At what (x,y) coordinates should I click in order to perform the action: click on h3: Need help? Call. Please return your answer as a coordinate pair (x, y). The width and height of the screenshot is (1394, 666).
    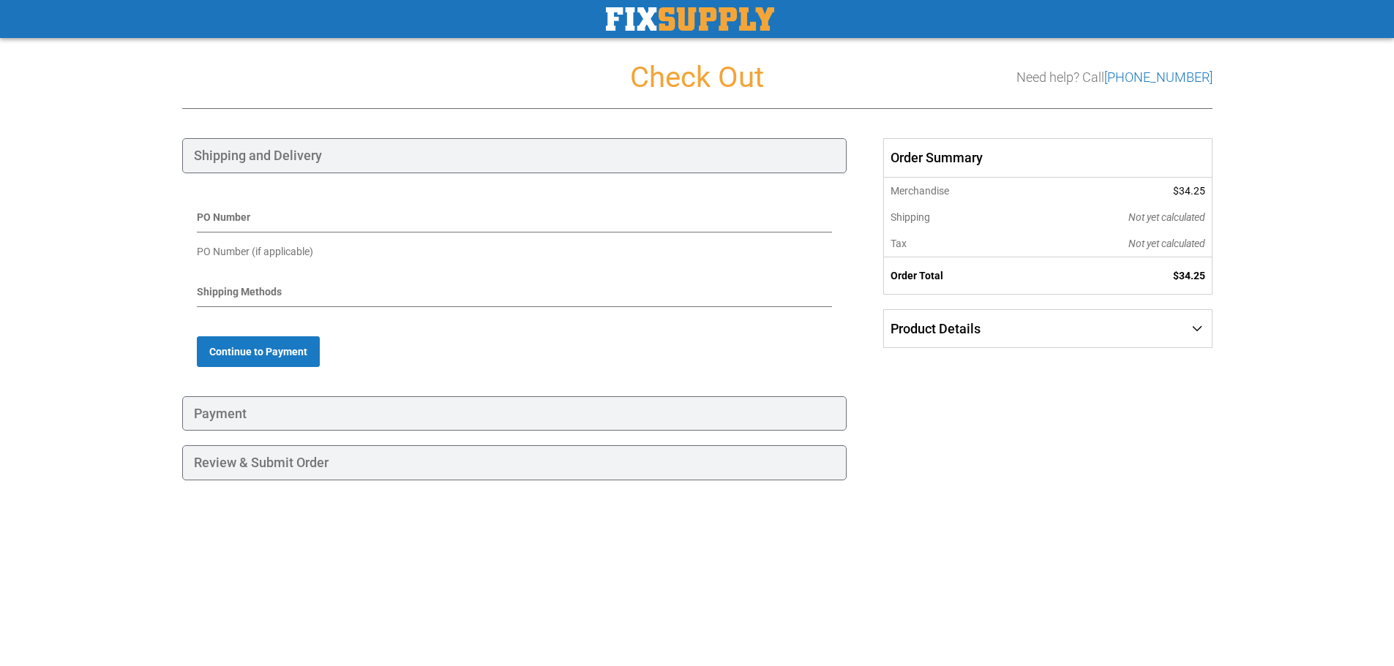
    Looking at the image, I should click on (1114, 78).